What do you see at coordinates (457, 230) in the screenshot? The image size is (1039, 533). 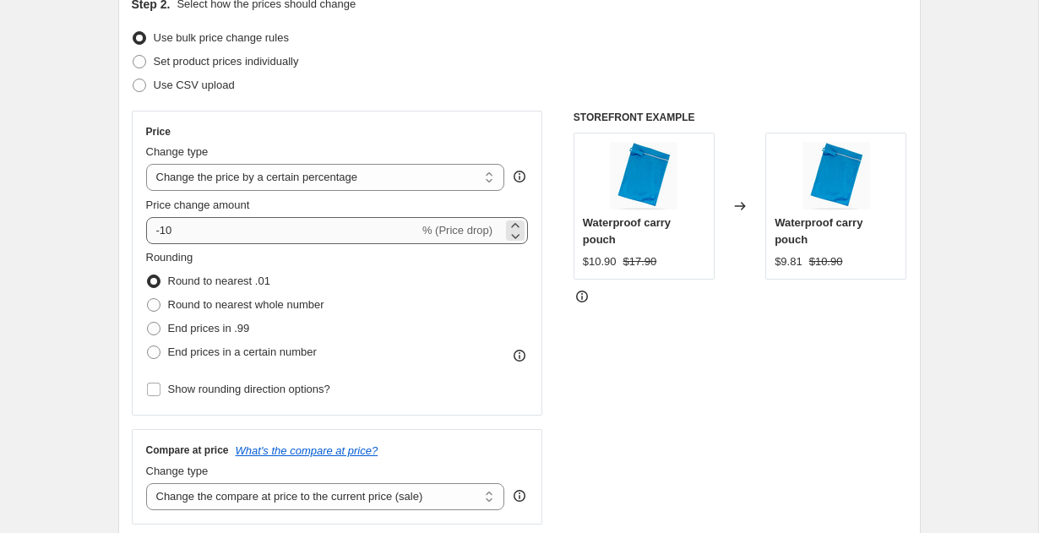 I see `span: % (Price drop)` at bounding box center [457, 230].